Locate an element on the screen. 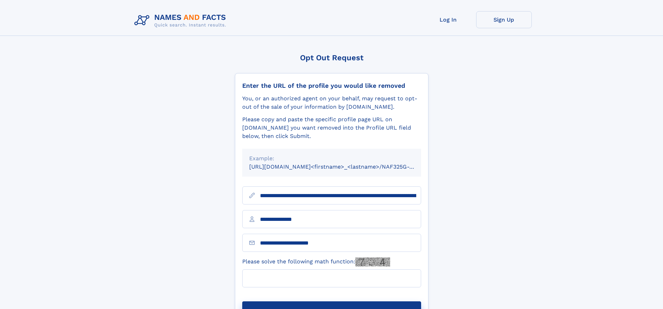 The height and width of the screenshot is (309, 663). a: Sign Up is located at coordinates (504, 20).